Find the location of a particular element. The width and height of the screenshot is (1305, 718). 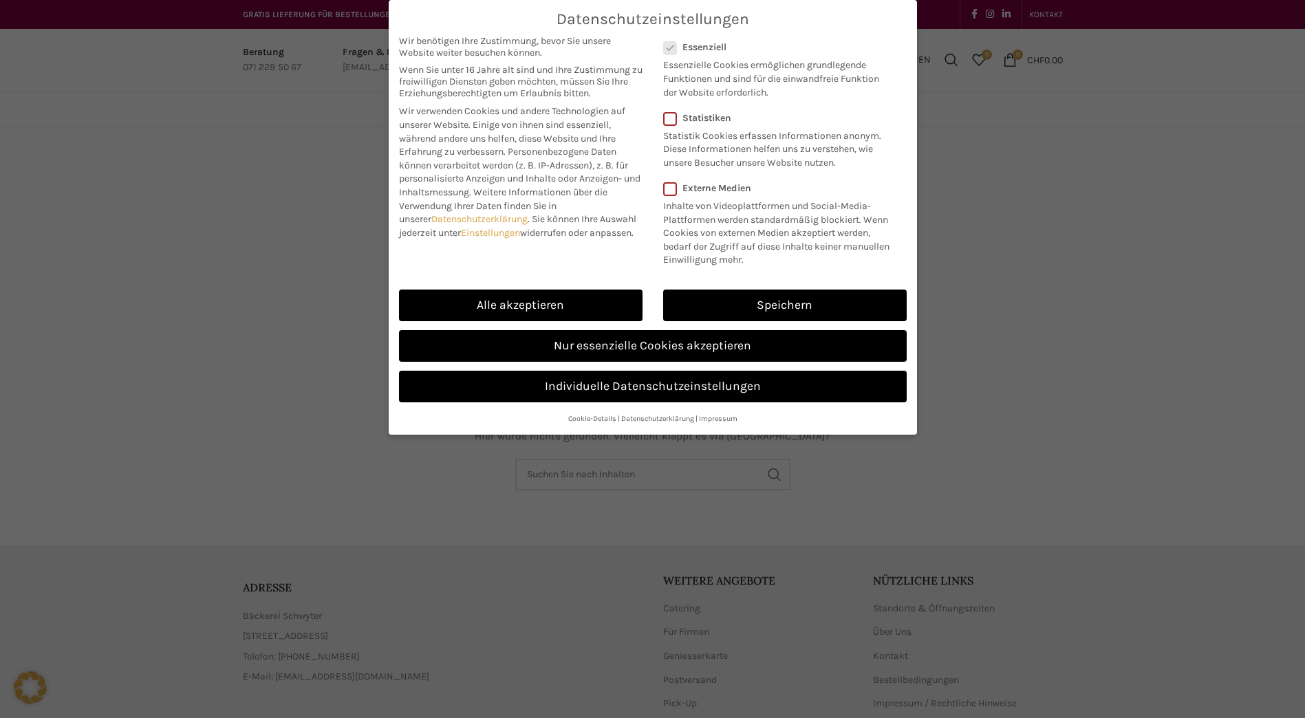

a: Individuelle Datenschutzeinstellungen is located at coordinates (653, 387).